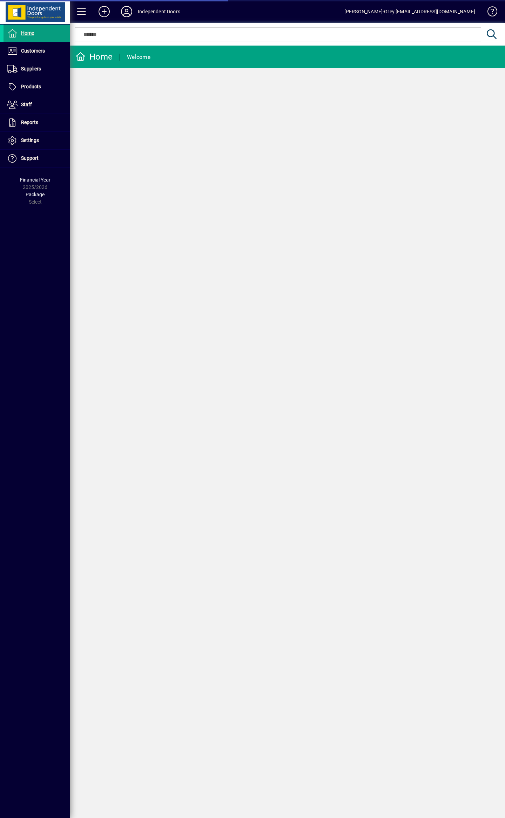  I want to click on span: Staff, so click(26, 104).